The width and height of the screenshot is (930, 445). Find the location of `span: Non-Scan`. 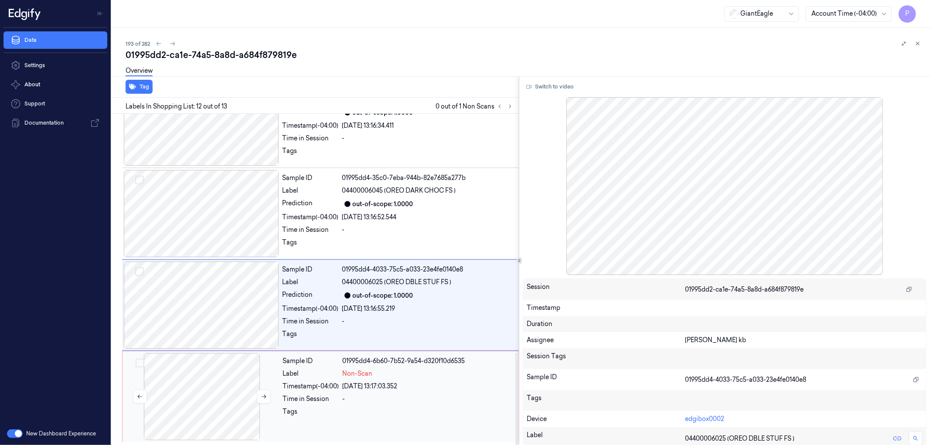

span: Non-Scan is located at coordinates (358, 374).